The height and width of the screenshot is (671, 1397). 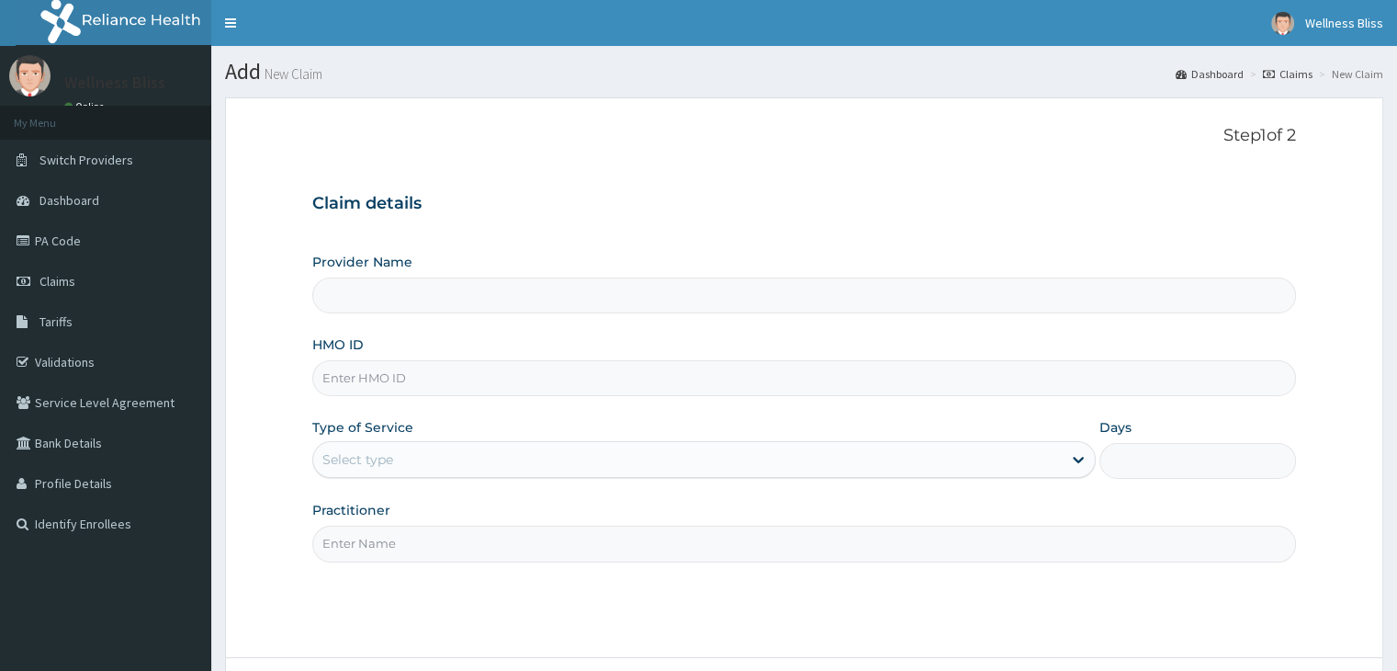 I want to click on span: Dashboard, so click(x=69, y=200).